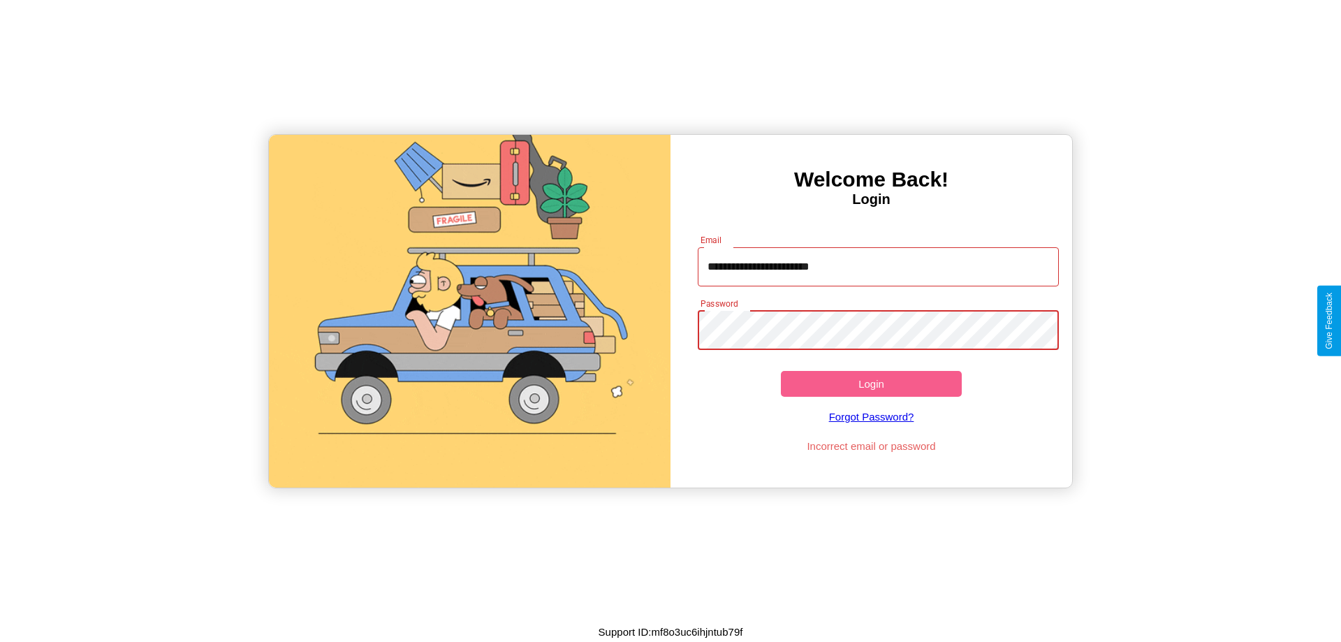 The image size is (1341, 642). I want to click on button: Login, so click(871, 384).